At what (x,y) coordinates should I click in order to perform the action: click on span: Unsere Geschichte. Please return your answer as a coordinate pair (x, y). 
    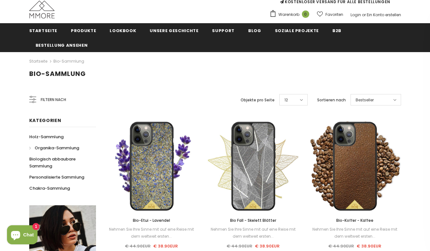
    Looking at the image, I should click on (174, 31).